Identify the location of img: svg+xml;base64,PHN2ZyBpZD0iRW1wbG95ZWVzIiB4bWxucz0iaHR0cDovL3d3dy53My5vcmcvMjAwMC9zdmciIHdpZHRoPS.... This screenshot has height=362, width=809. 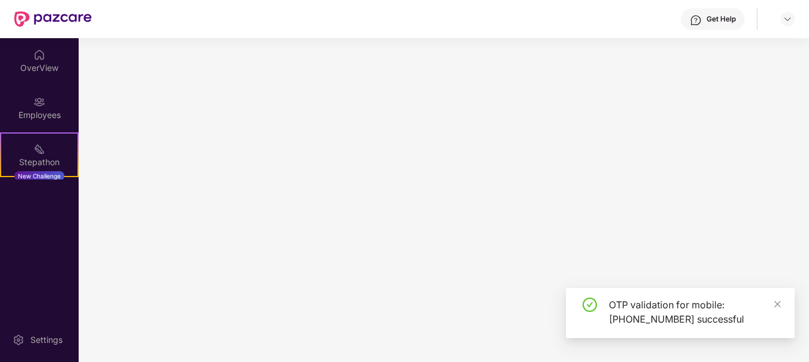
(39, 102).